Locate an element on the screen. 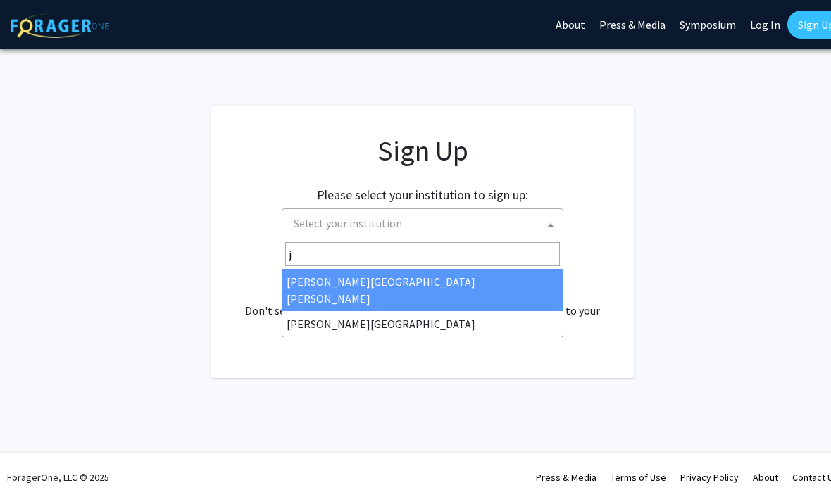  a: Terms of Use is located at coordinates (638, 478).